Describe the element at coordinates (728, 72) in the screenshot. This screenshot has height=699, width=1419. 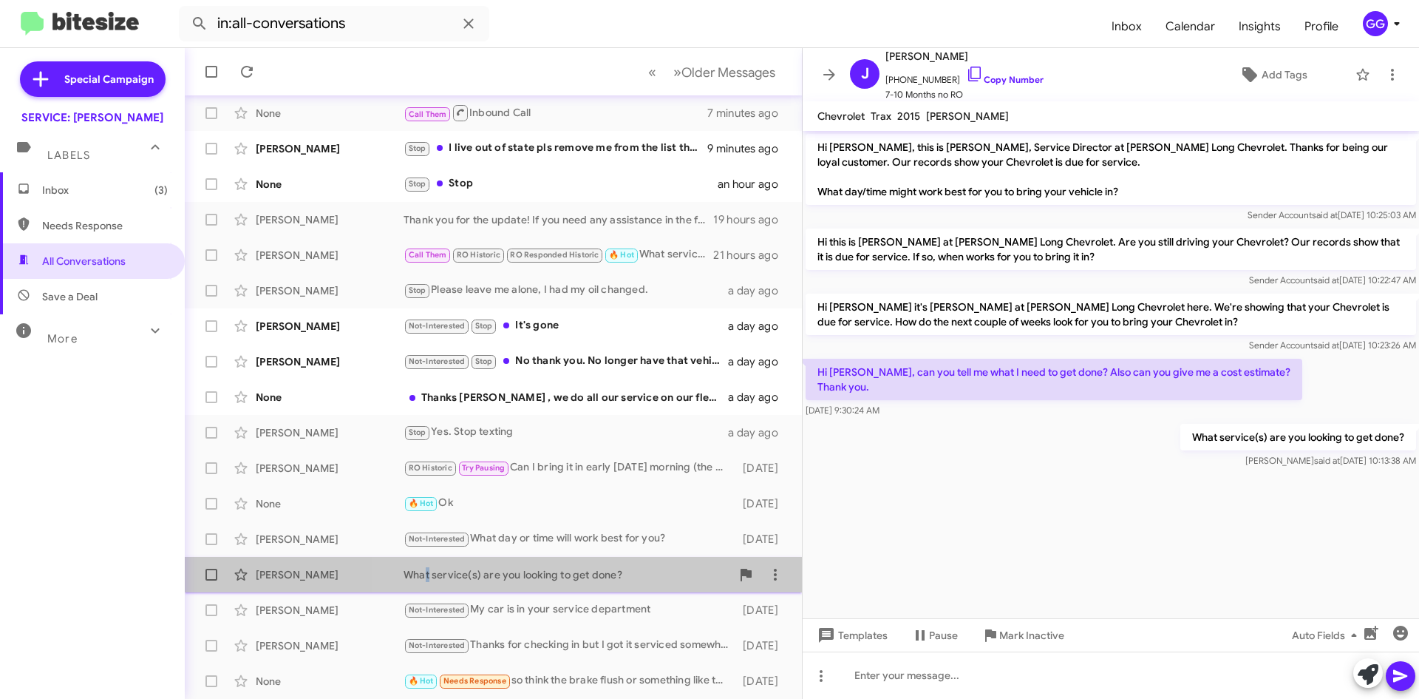
I see `span: Older Messages` at that location.